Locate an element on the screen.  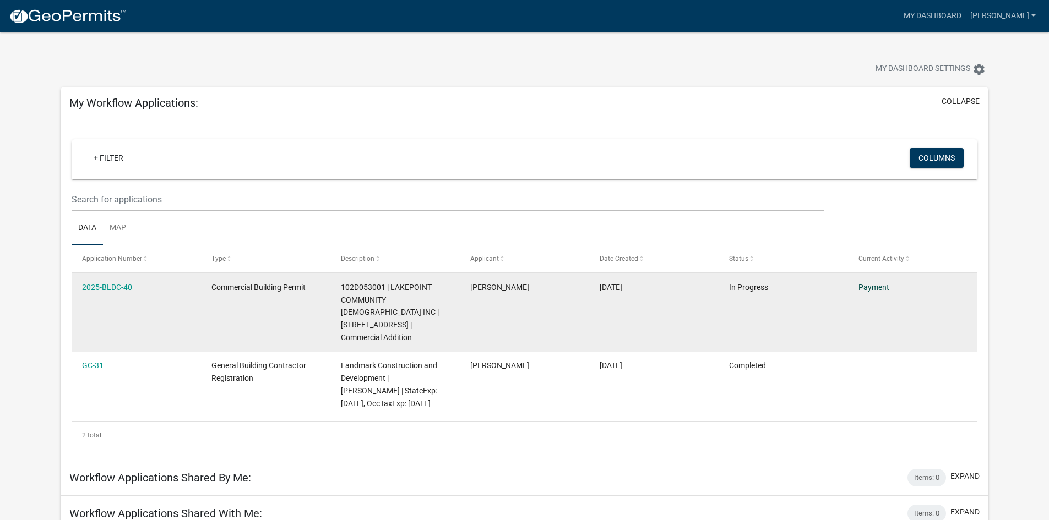
h5: Workflow Applications Shared With Me: is located at coordinates (166, 514).